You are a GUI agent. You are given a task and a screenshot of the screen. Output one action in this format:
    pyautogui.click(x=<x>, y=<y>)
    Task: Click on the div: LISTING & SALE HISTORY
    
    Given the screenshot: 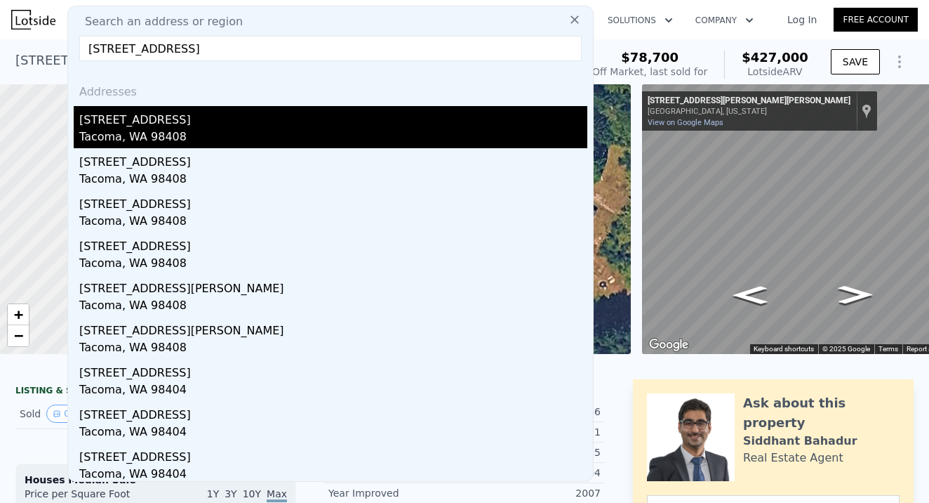 What is the action you would take?
    pyautogui.click(x=156, y=392)
    